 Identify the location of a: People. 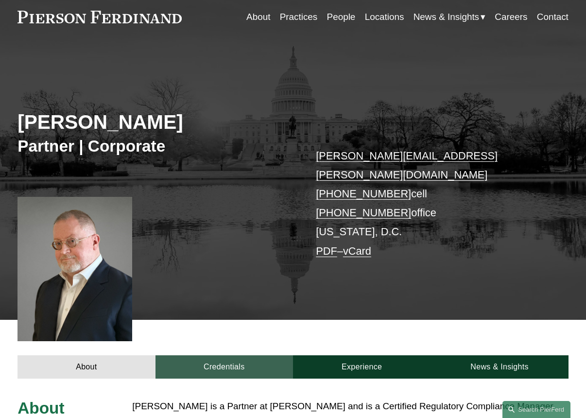
(341, 17).